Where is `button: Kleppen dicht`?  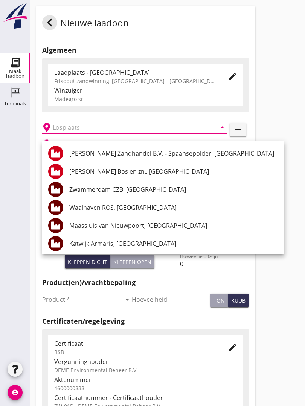 button: Kleppen dicht is located at coordinates (87, 262).